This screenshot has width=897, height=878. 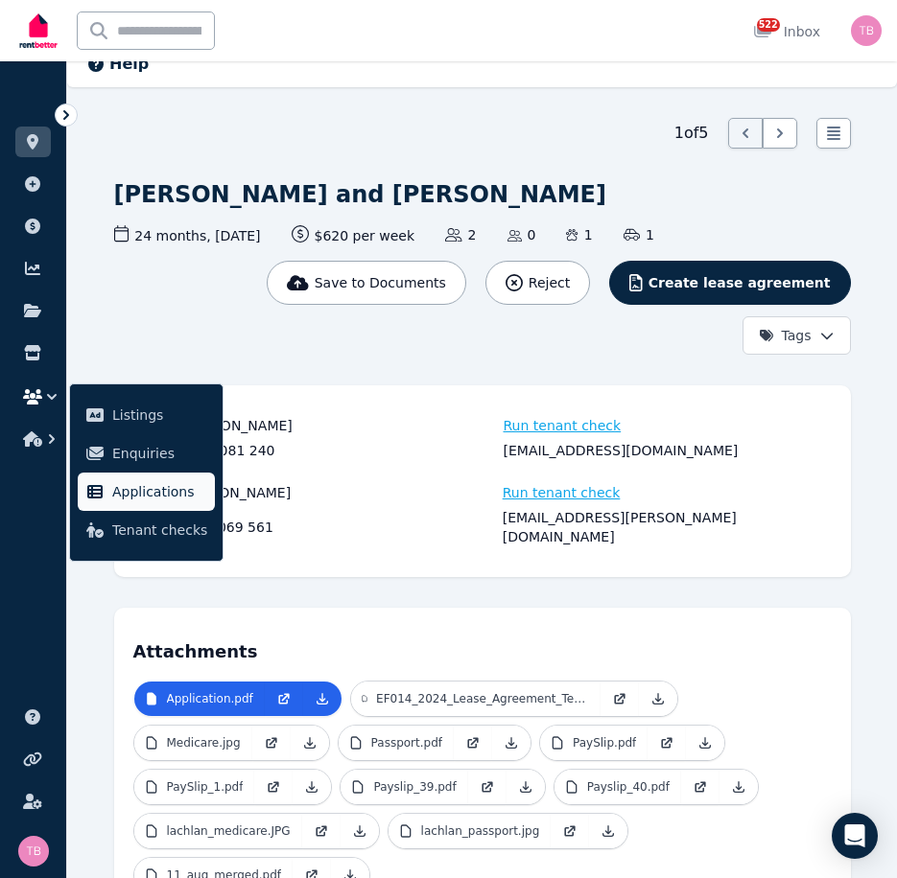 I want to click on p: Payslip_40.pdf, so click(x=628, y=787).